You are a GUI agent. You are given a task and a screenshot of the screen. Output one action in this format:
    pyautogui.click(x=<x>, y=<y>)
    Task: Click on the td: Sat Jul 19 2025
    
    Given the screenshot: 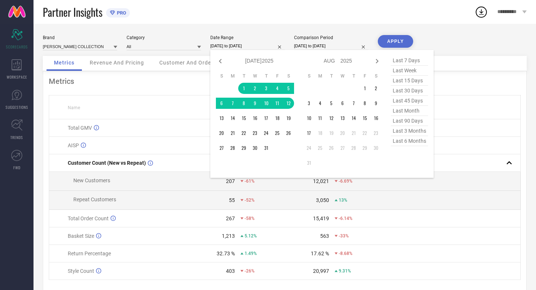 What is the action you would take?
    pyautogui.click(x=289, y=118)
    